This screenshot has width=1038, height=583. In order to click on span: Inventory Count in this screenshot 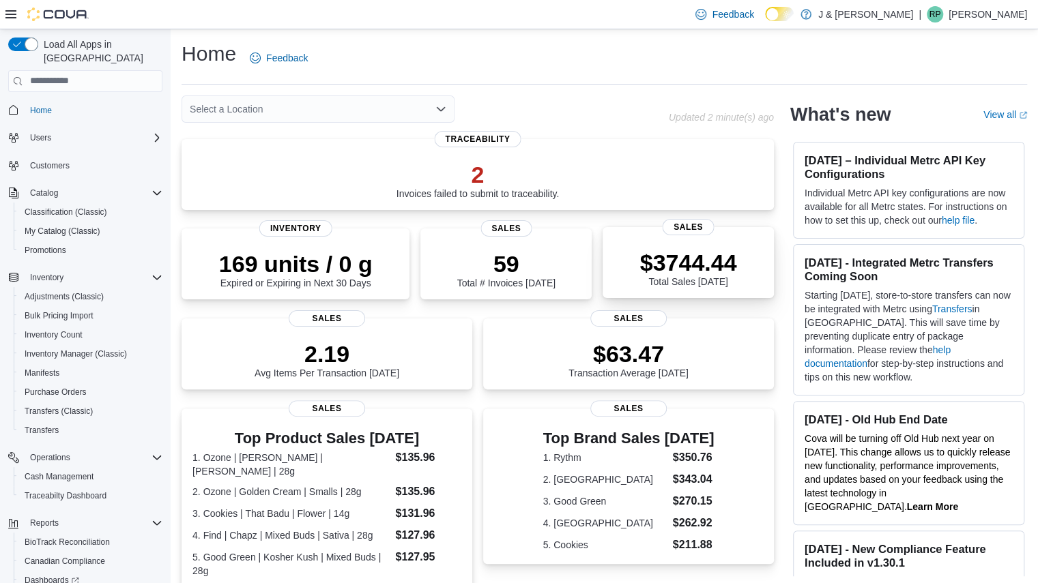, I will do `click(53, 335)`.